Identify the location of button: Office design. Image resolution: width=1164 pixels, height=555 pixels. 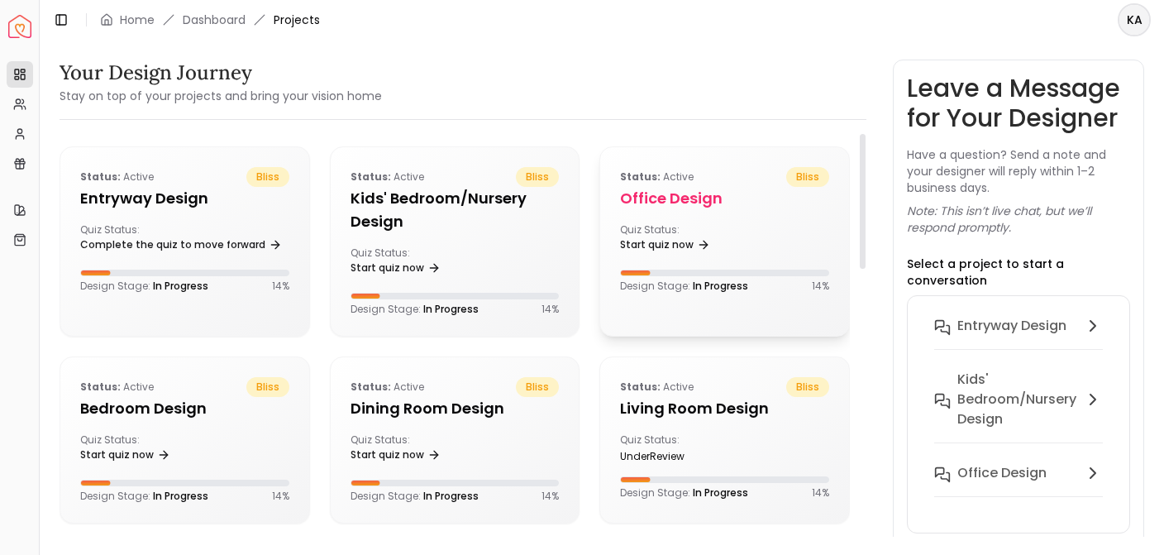
(1018, 483).